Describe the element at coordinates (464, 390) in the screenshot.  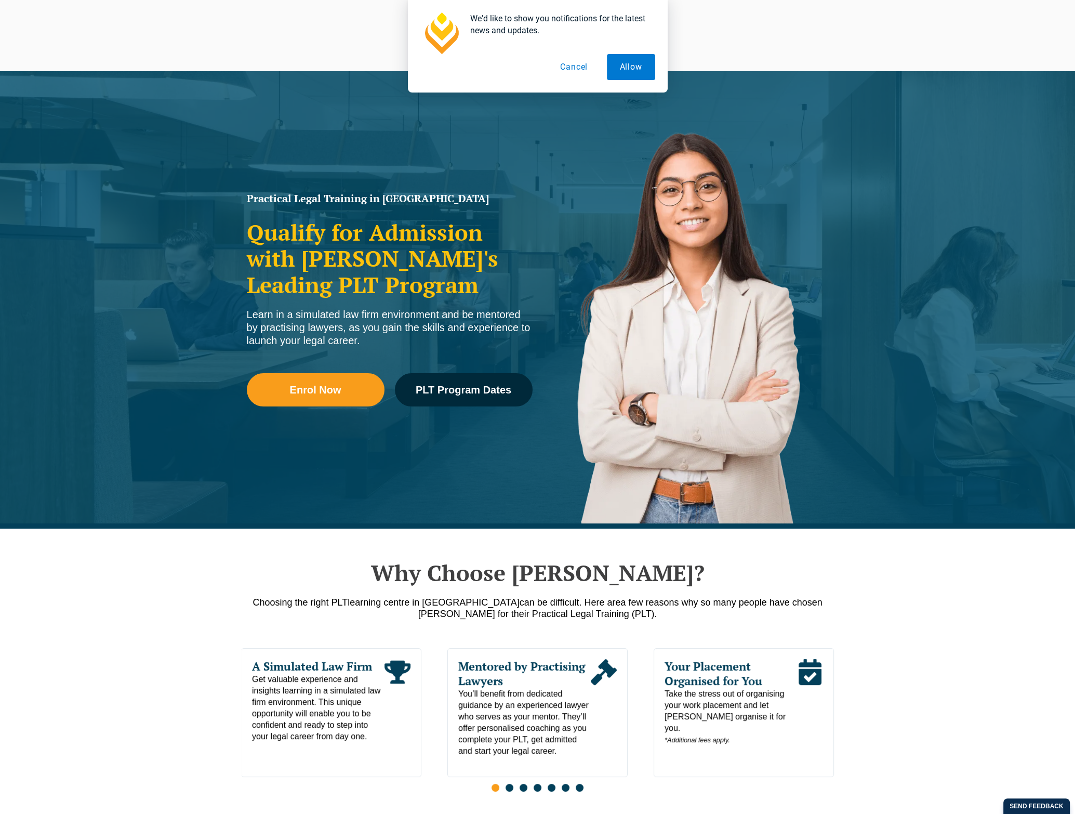
I see `a: PLT Program Dates` at that location.